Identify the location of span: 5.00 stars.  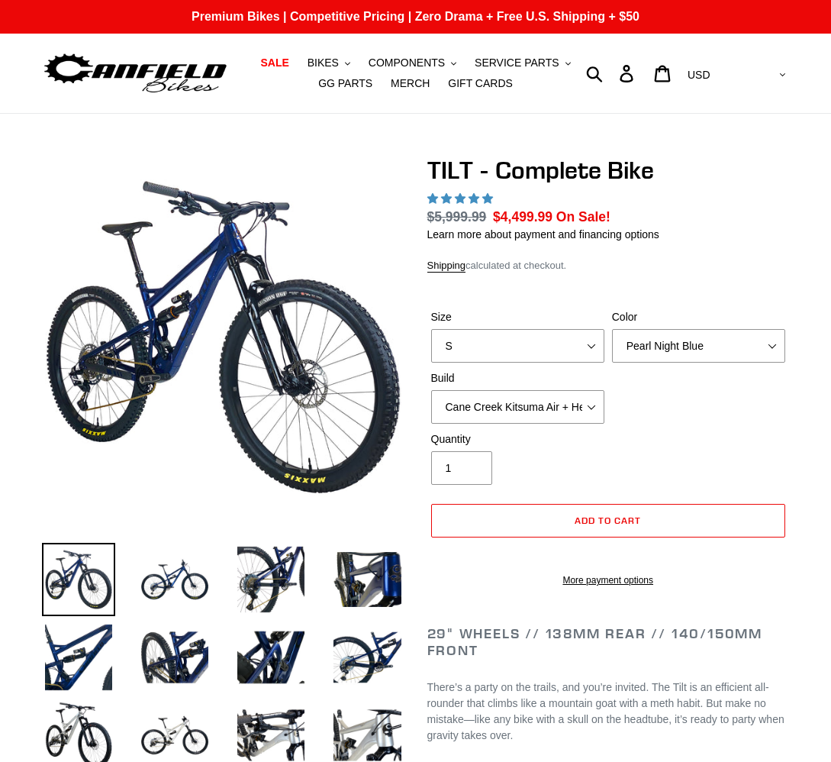
(462, 198).